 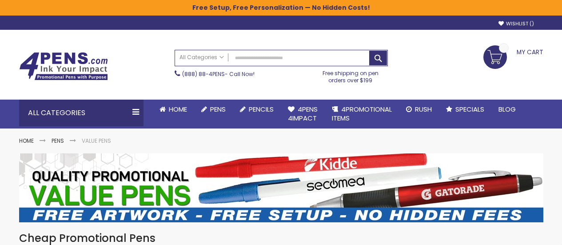 I want to click on span: Pencils, so click(x=261, y=109).